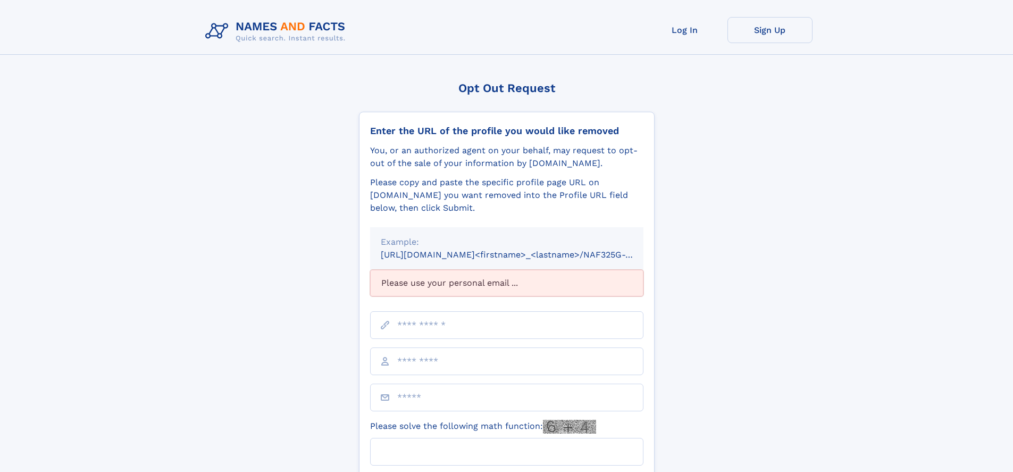 The width and height of the screenshot is (1013, 472). What do you see at coordinates (507, 283) in the screenshot?
I see `div: Please use your personal email ...` at bounding box center [507, 283].